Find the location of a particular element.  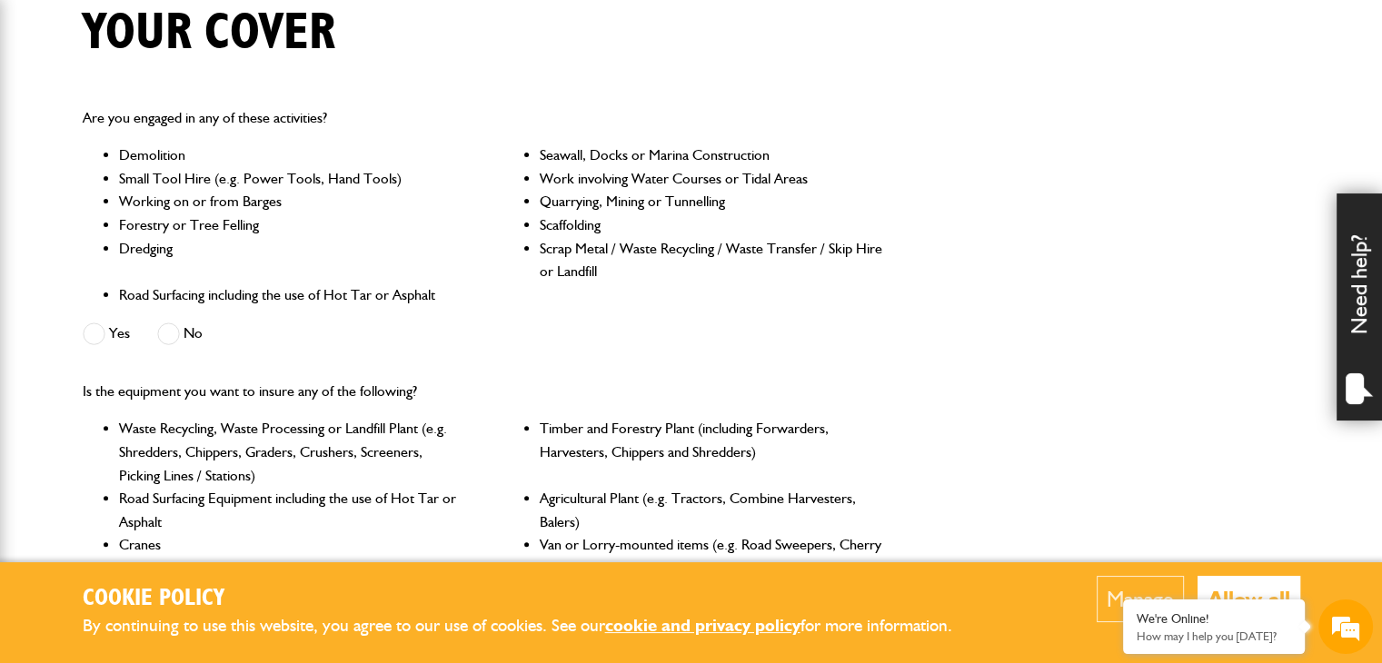

li: Dredging is located at coordinates (291, 260).